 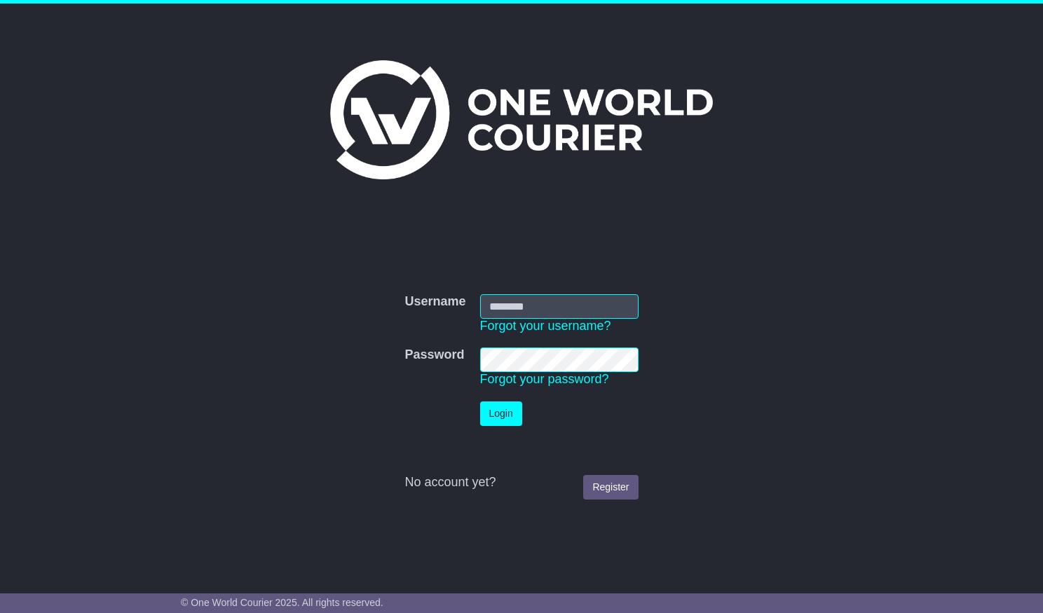 I want to click on a: Forgot your password?, so click(x=545, y=379).